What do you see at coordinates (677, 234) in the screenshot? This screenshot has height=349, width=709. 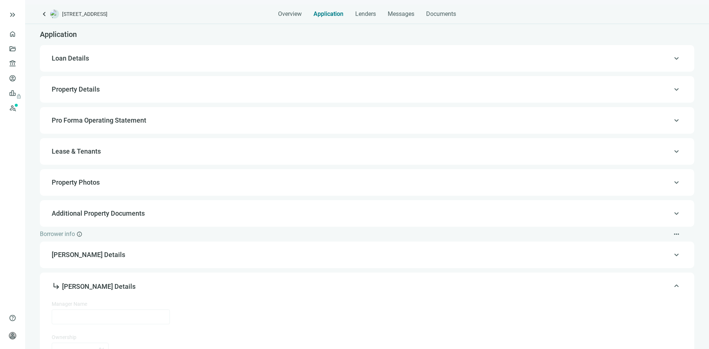 I see `button: more_horiz` at bounding box center [677, 234].